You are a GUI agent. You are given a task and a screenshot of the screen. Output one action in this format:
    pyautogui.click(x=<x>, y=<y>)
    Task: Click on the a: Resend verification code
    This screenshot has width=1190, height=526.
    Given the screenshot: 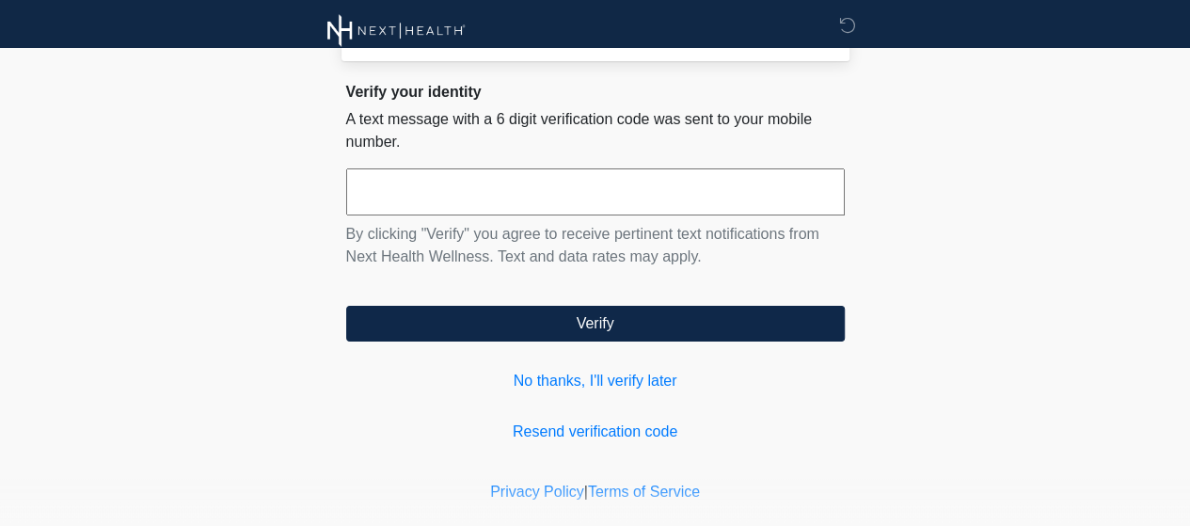 What is the action you would take?
    pyautogui.click(x=596, y=432)
    